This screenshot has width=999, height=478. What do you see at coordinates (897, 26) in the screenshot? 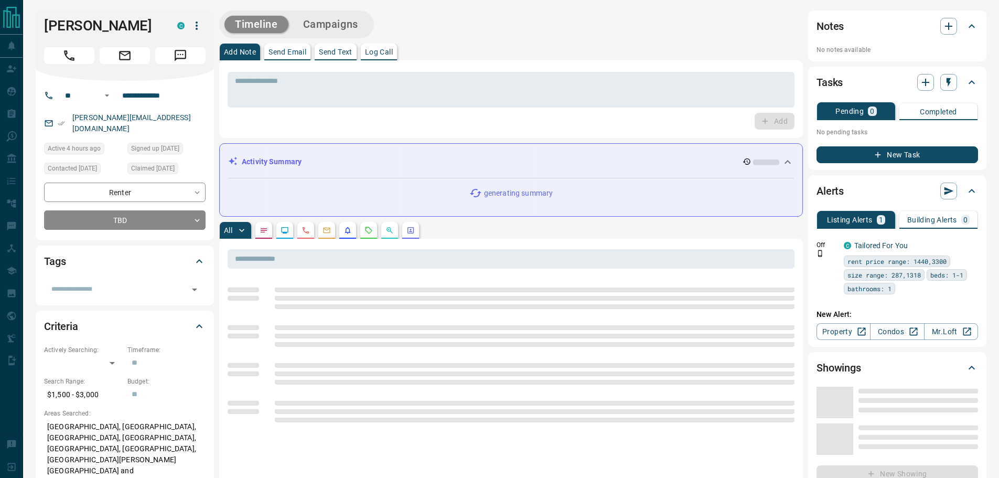
I see `div: Notes` at bounding box center [897, 26].